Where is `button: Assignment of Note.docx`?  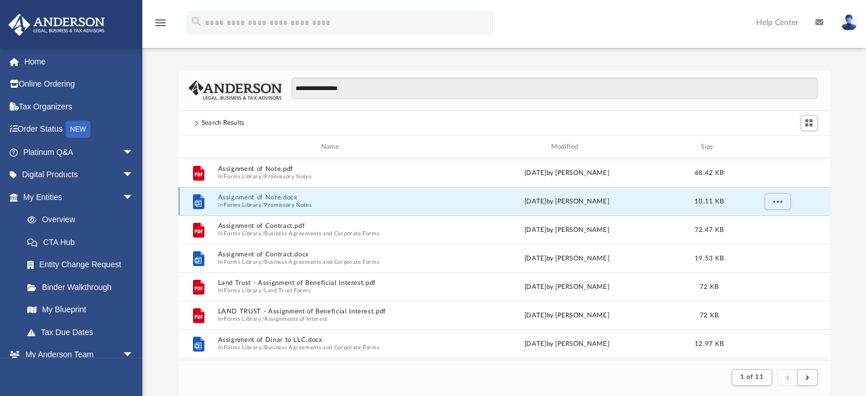
button: Assignment of Note.docx is located at coordinates (332, 198).